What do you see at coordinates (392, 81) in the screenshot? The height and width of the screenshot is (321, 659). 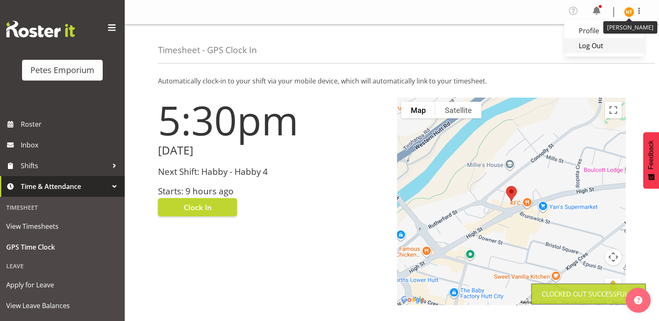 I see `p: Automatically clock-in to your shift via your mobile device, which will automatically link to you...` at bounding box center [392, 81].